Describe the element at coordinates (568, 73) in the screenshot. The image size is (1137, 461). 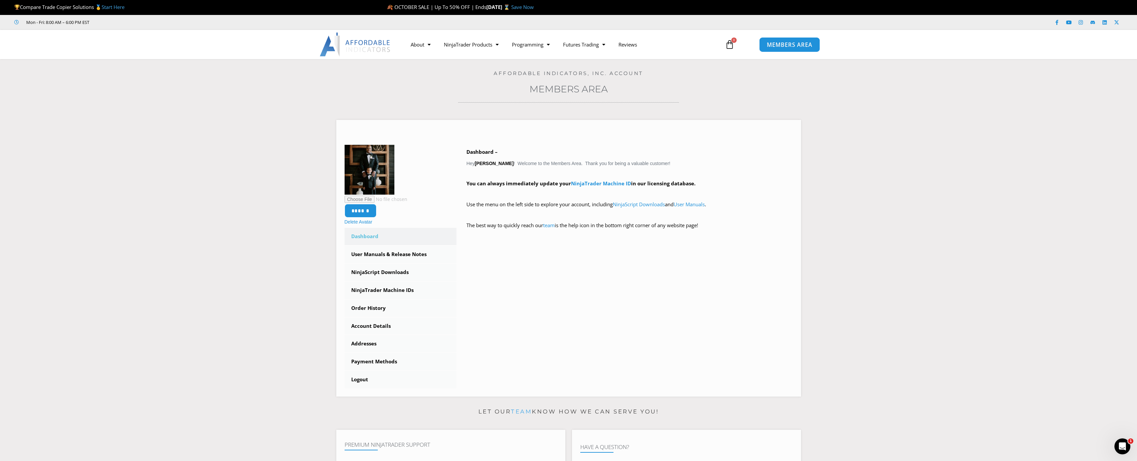
I see `a: Affordable Indicators, Inc. Account` at that location.